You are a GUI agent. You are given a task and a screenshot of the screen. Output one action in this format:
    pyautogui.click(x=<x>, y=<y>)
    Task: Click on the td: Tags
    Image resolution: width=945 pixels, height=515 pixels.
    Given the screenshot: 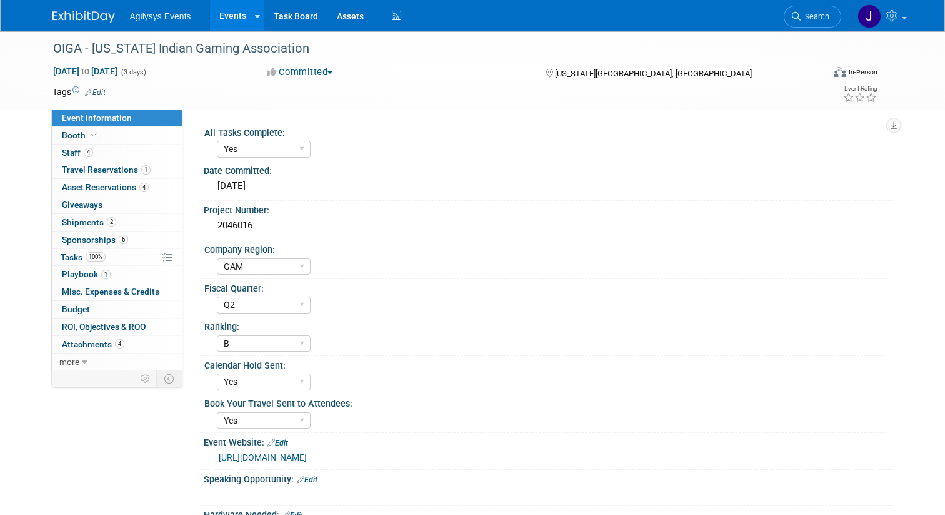 What is the action you would take?
    pyautogui.click(x=79, y=92)
    